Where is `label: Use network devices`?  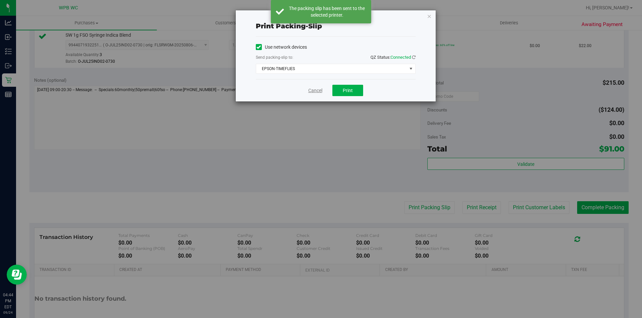 label: Use network devices is located at coordinates (281, 47).